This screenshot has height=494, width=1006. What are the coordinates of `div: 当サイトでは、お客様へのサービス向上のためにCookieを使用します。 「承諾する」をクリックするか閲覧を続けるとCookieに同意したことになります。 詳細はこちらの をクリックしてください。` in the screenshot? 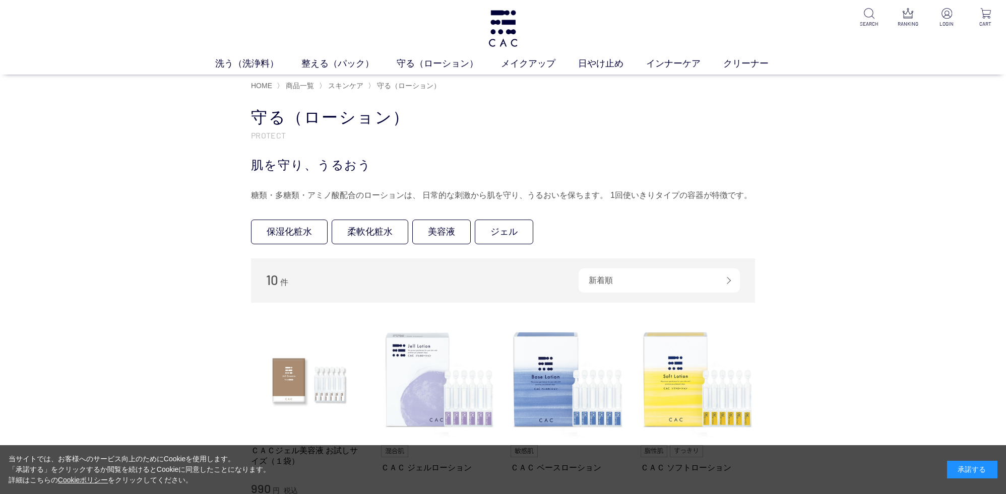 It's located at (140, 470).